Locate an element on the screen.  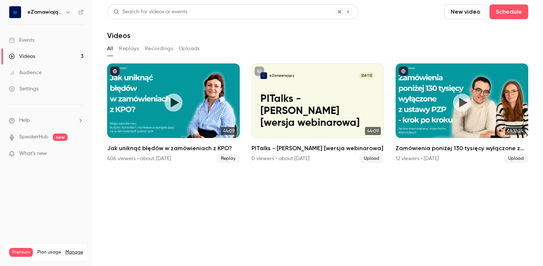
span: Plan usage is located at coordinates (49, 252).